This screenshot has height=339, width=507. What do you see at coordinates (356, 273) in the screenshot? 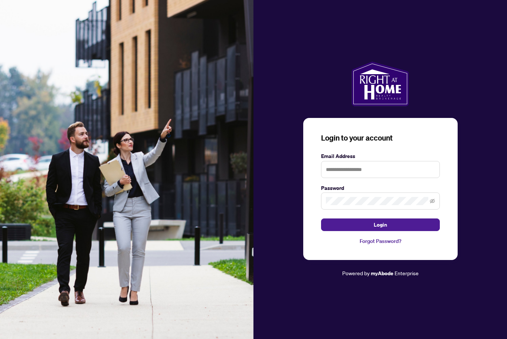
I see `span: Powered by` at bounding box center [356, 273].